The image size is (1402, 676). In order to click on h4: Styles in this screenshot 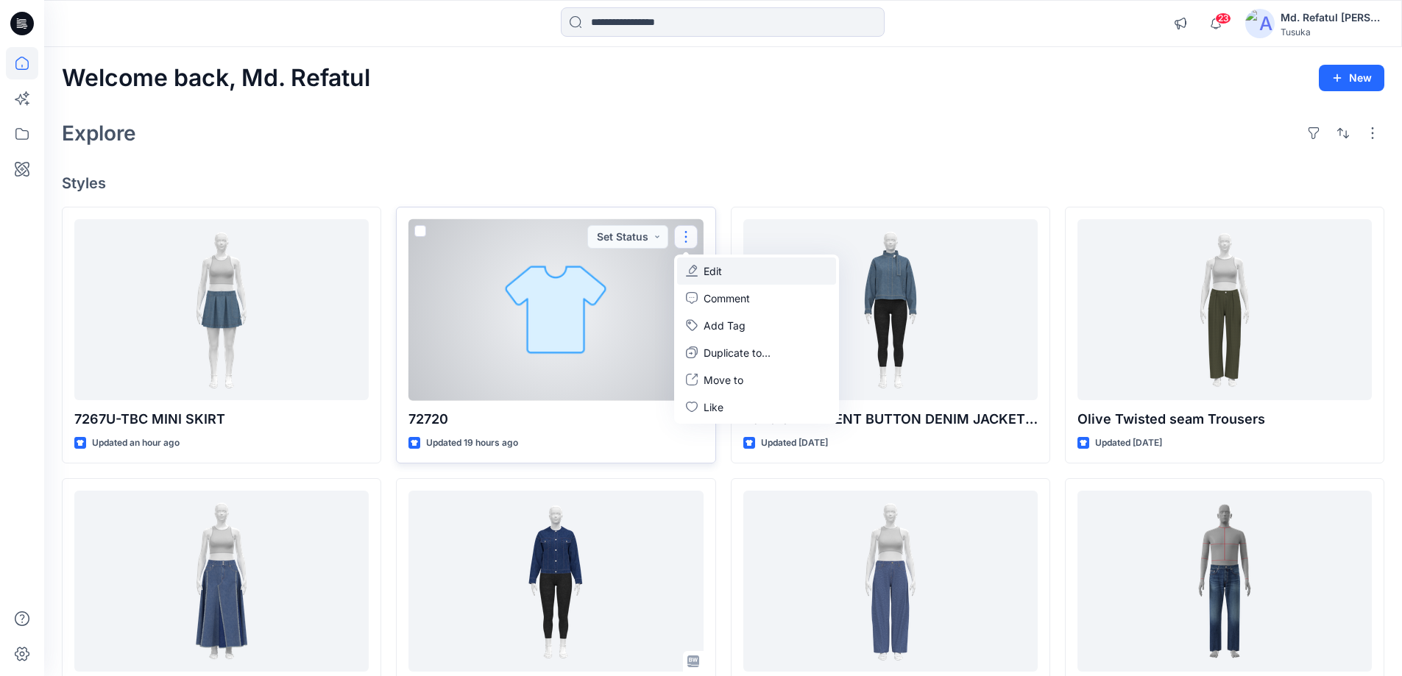, I will do `click(723, 183)`.